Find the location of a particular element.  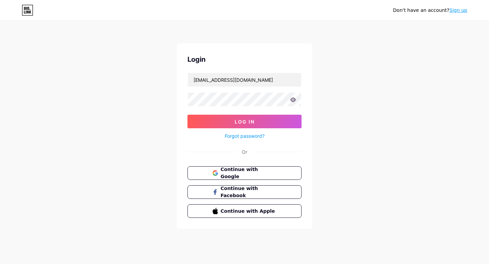

span: Continue with Apple is located at coordinates (249, 211).